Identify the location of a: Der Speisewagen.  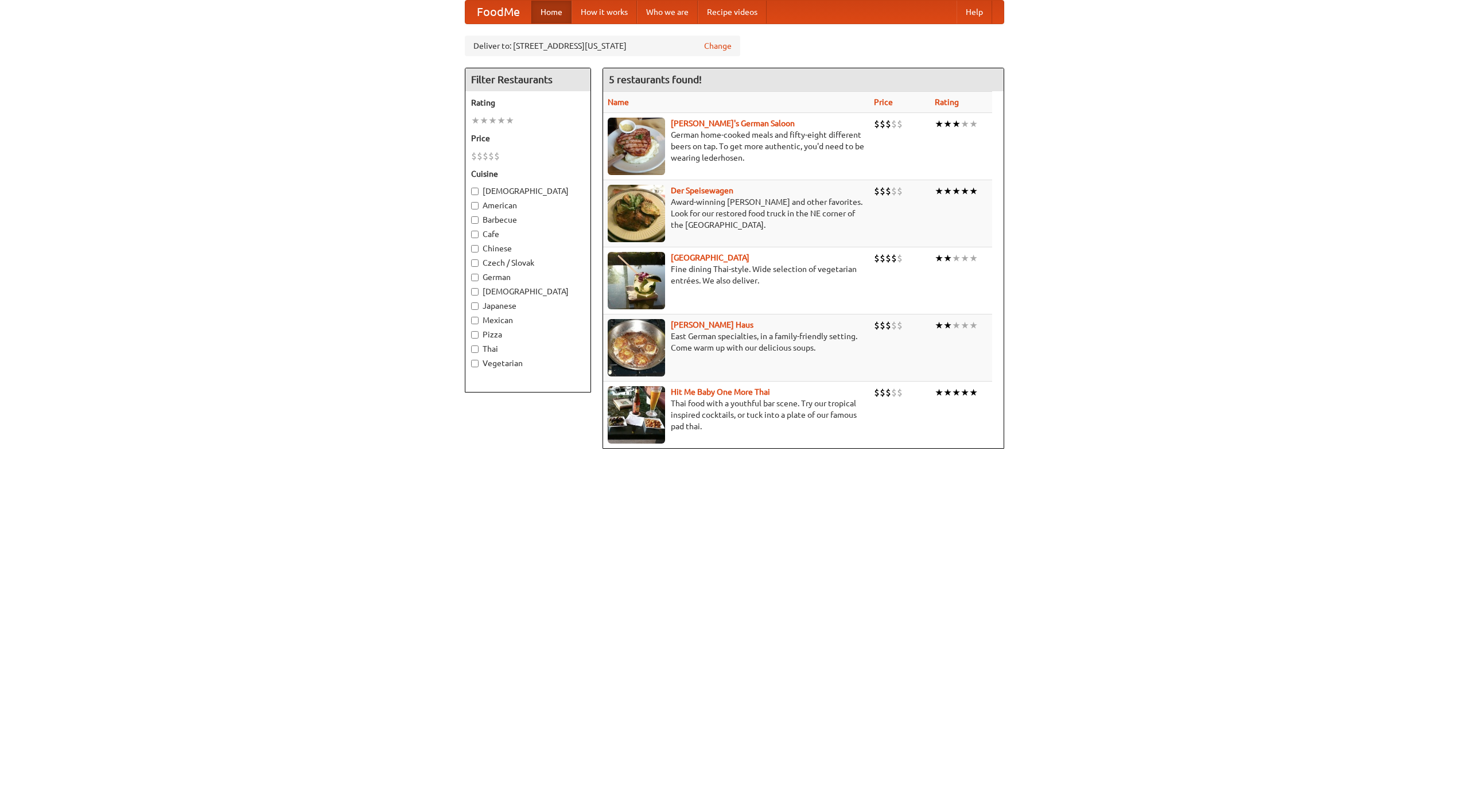
(702, 191).